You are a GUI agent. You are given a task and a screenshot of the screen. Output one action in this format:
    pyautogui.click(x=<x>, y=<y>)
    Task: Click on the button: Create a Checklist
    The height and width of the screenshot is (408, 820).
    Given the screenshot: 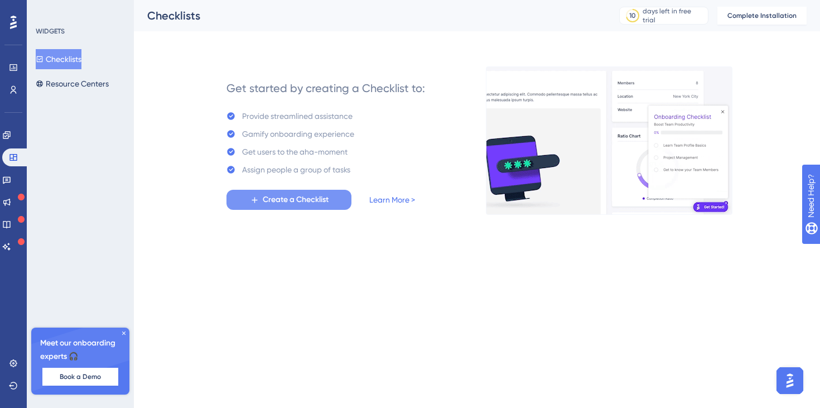 What is the action you would take?
    pyautogui.click(x=289, y=200)
    